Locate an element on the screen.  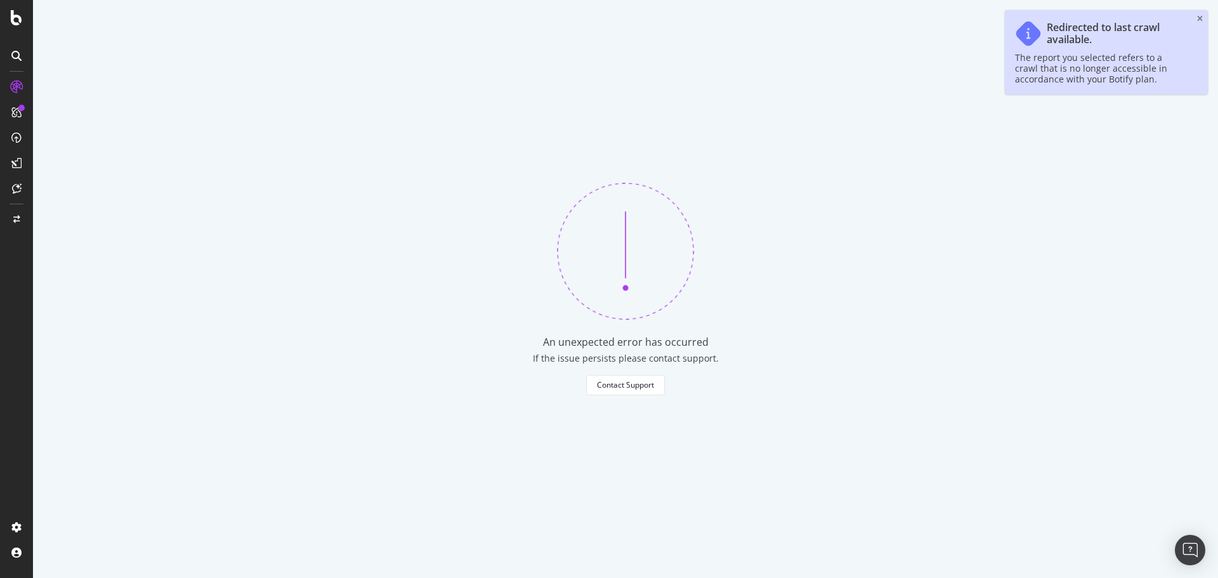
div: Redirected to last crawl available. is located at coordinates (1115, 34).